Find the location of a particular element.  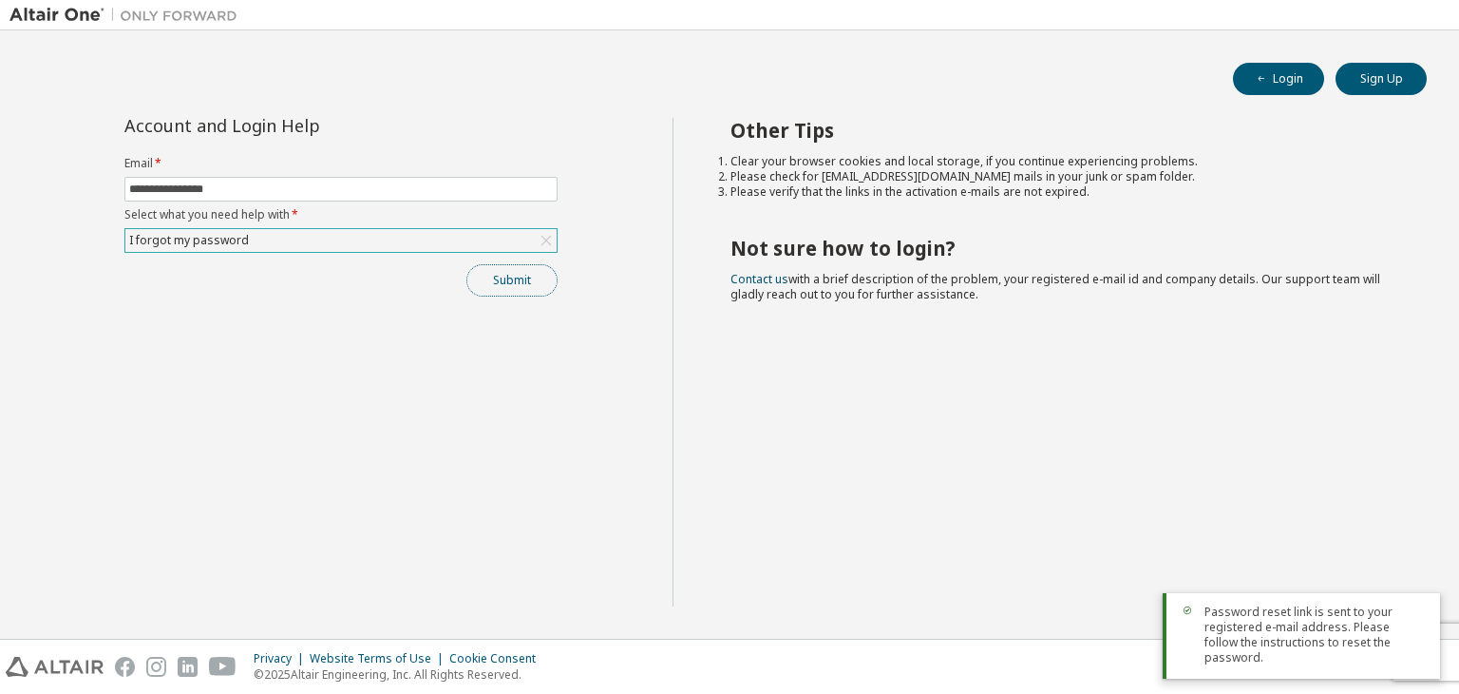

div: Account and Login Help is located at coordinates (297, 125).